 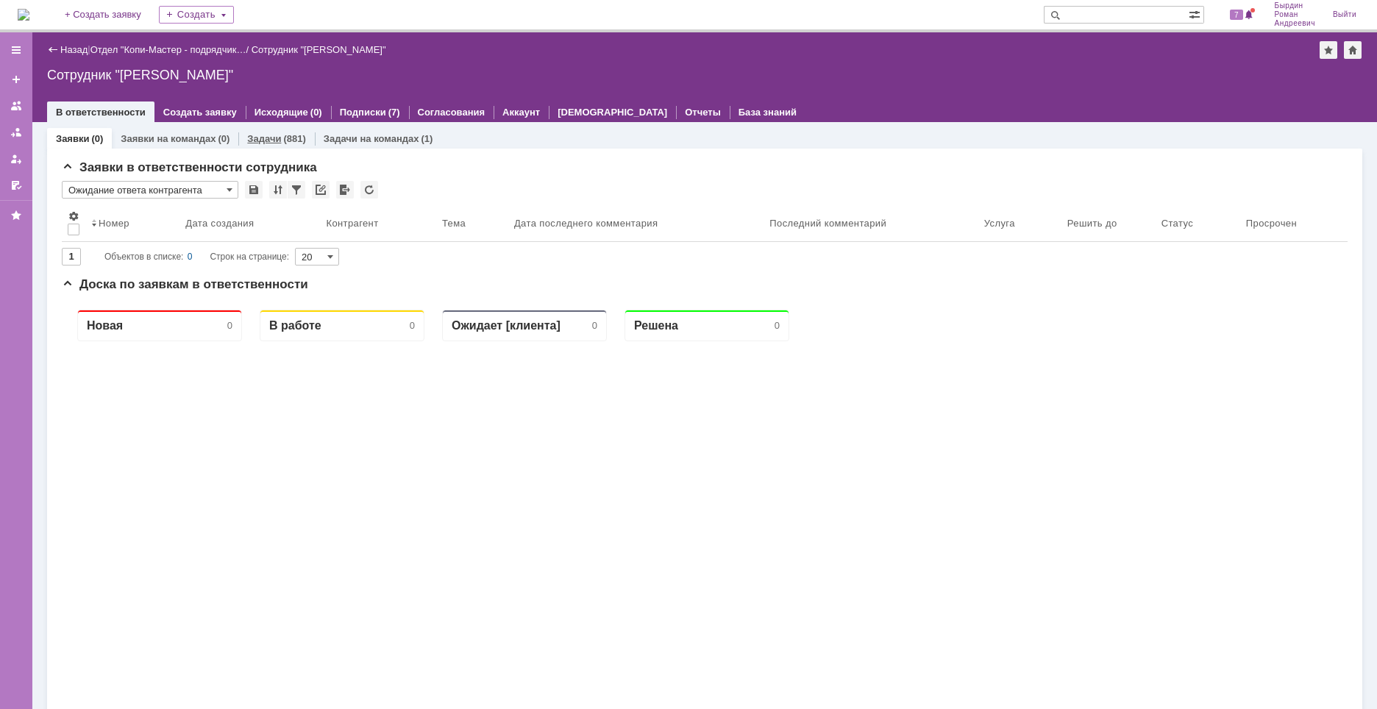 What do you see at coordinates (101, 112) in the screenshot?
I see `a: В ответственности` at bounding box center [101, 112].